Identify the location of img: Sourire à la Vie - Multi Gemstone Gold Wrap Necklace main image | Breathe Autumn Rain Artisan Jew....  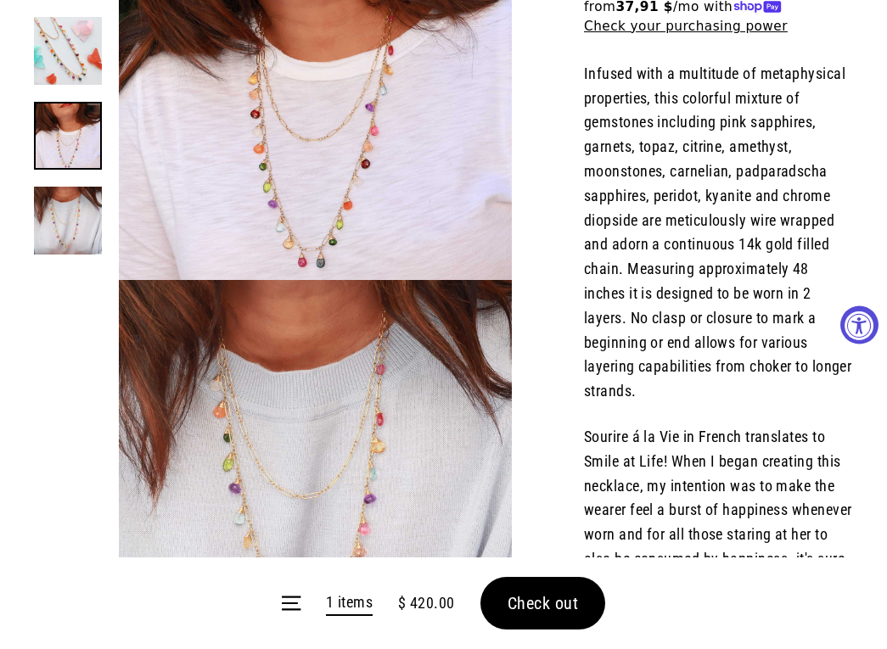
(68, 51).